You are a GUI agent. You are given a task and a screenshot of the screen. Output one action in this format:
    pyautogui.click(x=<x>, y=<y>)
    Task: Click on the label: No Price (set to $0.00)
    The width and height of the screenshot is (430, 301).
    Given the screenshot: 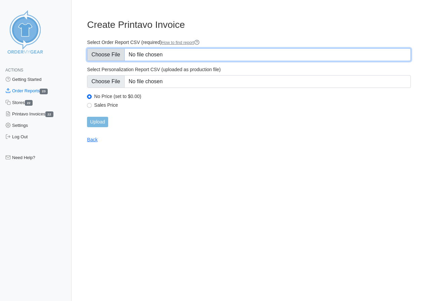 What is the action you would take?
    pyautogui.click(x=252, y=96)
    